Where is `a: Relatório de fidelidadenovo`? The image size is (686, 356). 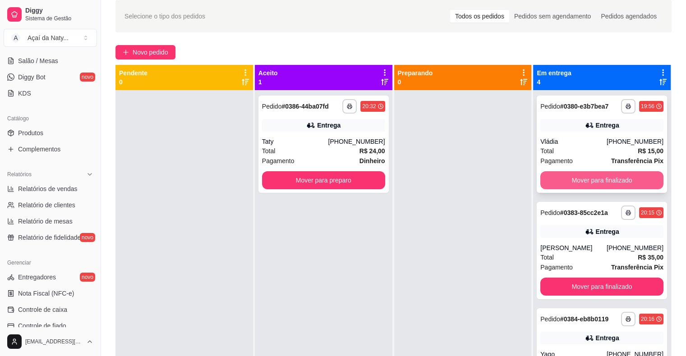
a: Relatório de fidelidadenovo is located at coordinates (50, 238).